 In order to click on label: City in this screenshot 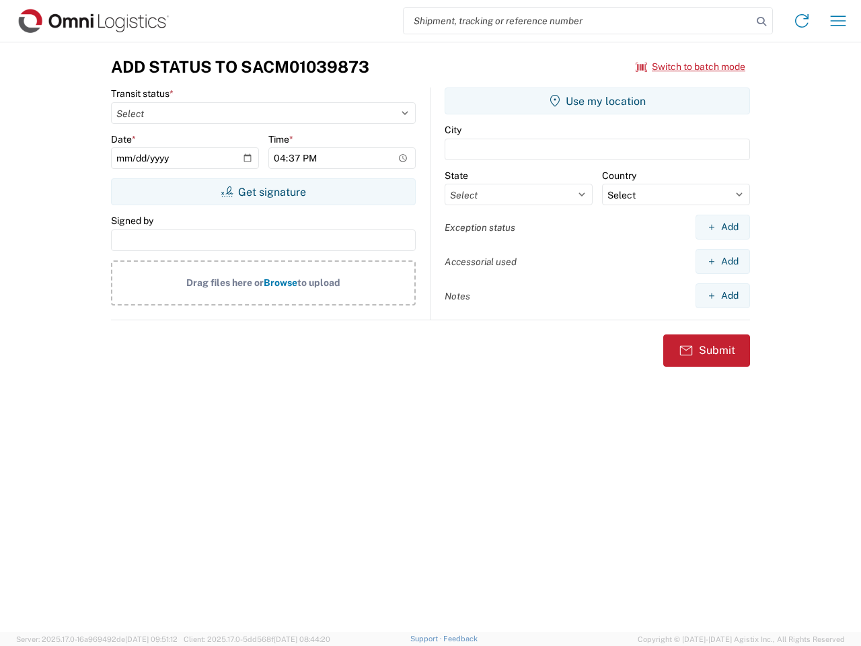, I will do `click(453, 130)`.